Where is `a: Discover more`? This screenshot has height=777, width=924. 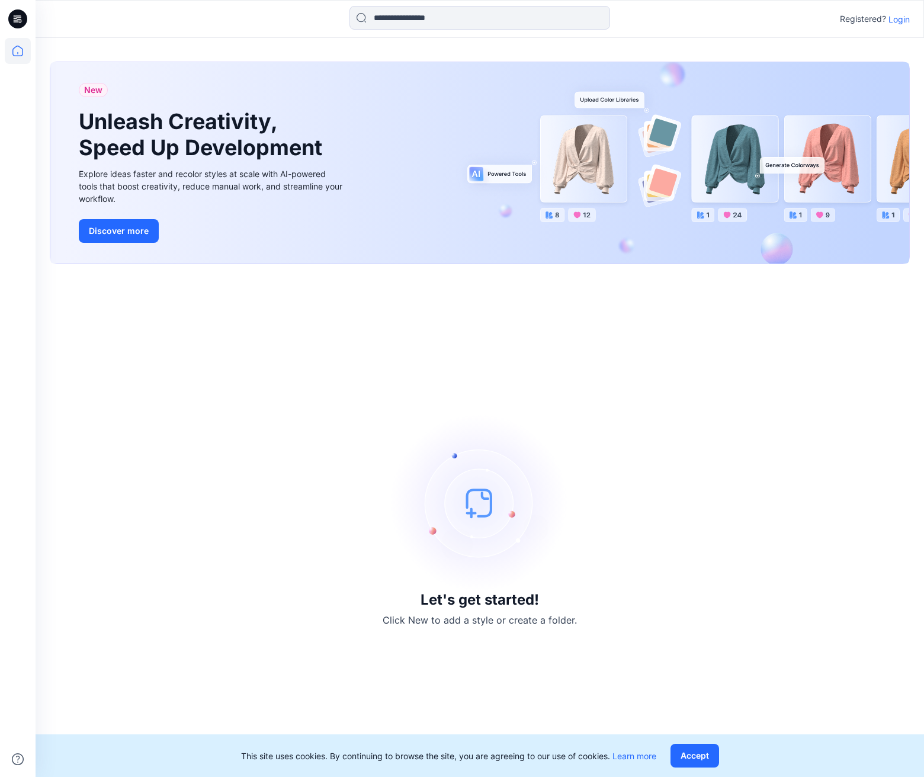 a: Discover more is located at coordinates (212, 231).